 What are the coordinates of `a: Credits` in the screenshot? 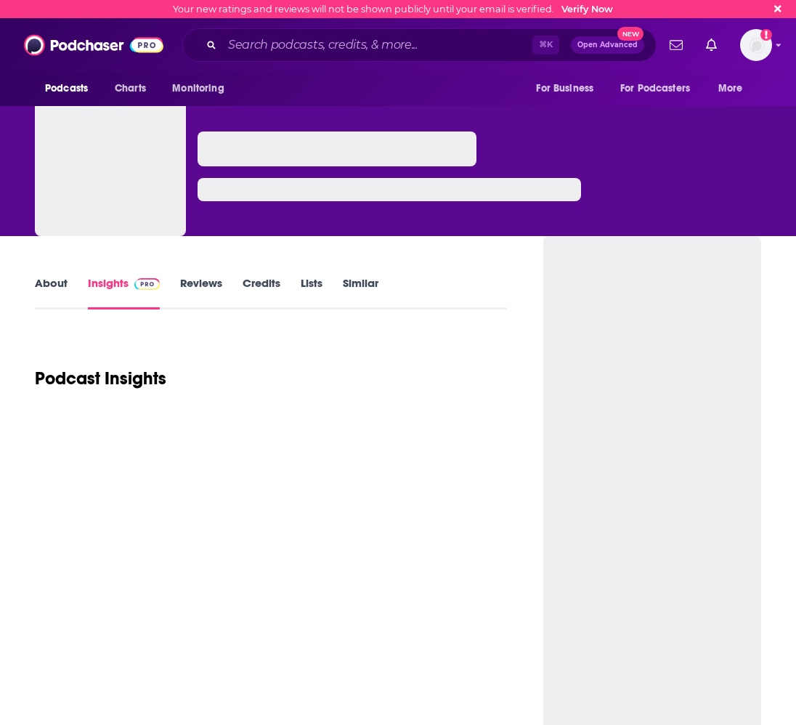 It's located at (262, 293).